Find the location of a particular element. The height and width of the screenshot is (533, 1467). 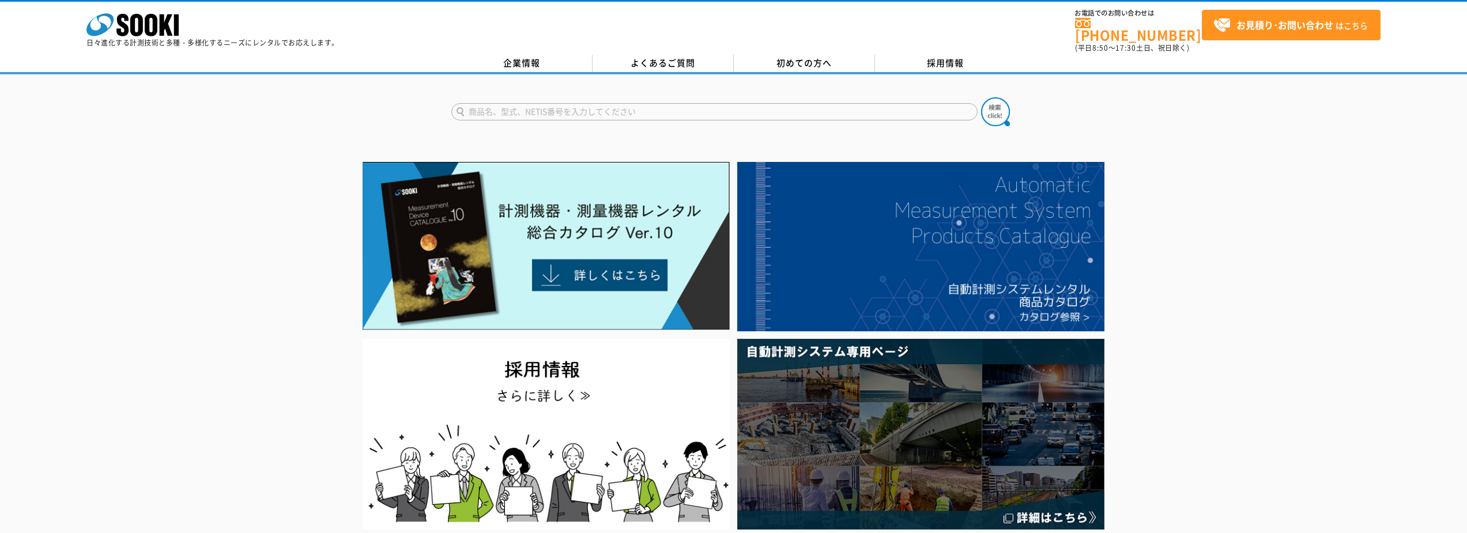

span: (平日 ～ 土日、祝日除く) is located at coordinates (1132, 48).